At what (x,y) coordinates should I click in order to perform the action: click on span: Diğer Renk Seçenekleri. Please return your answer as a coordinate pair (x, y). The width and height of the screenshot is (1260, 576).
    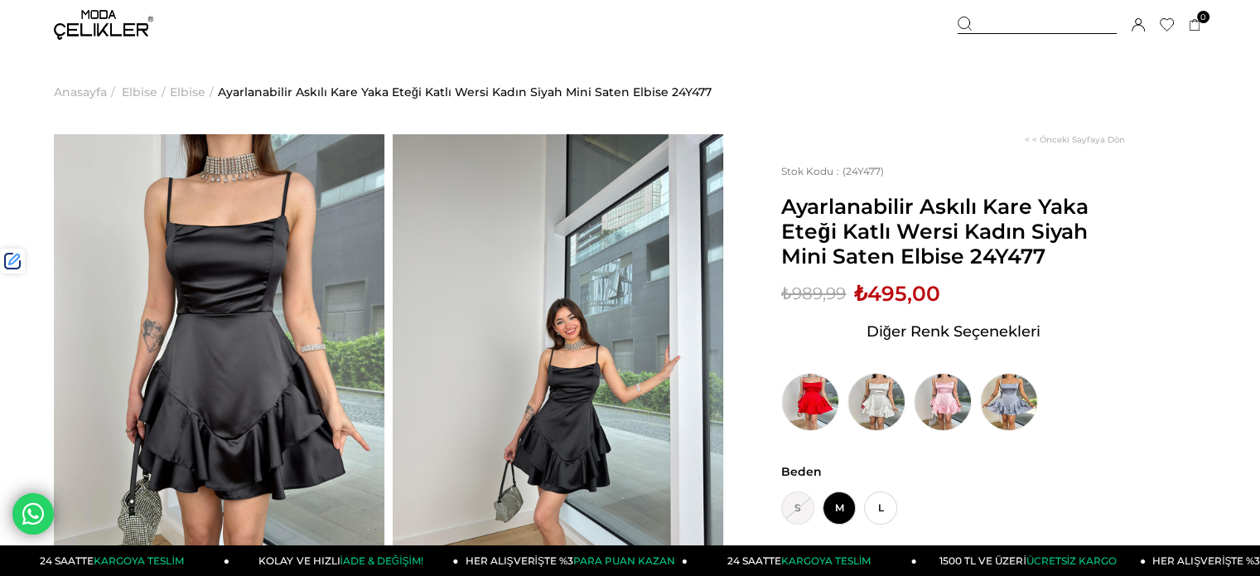
    Looking at the image, I should click on (954, 331).